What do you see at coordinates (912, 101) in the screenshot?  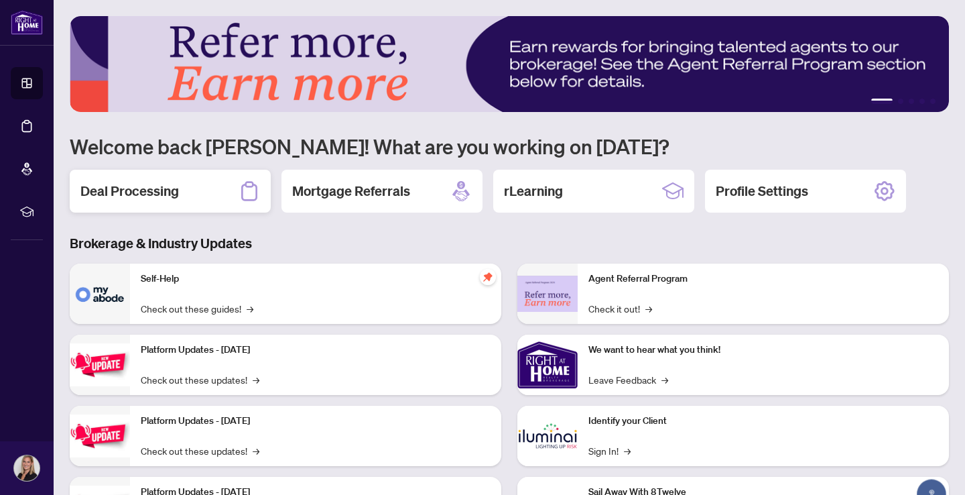 I see `button: 3` at bounding box center [912, 101].